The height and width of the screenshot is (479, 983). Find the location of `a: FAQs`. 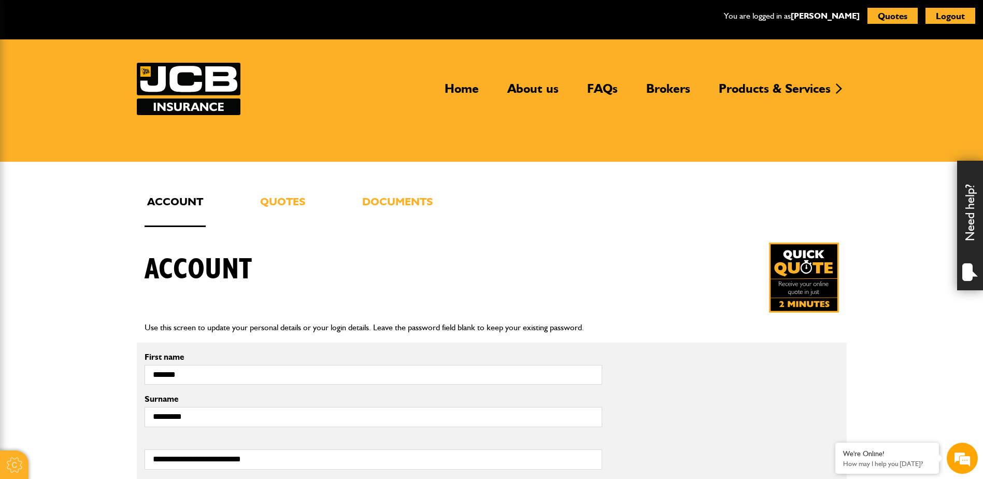

a: FAQs is located at coordinates (602, 93).